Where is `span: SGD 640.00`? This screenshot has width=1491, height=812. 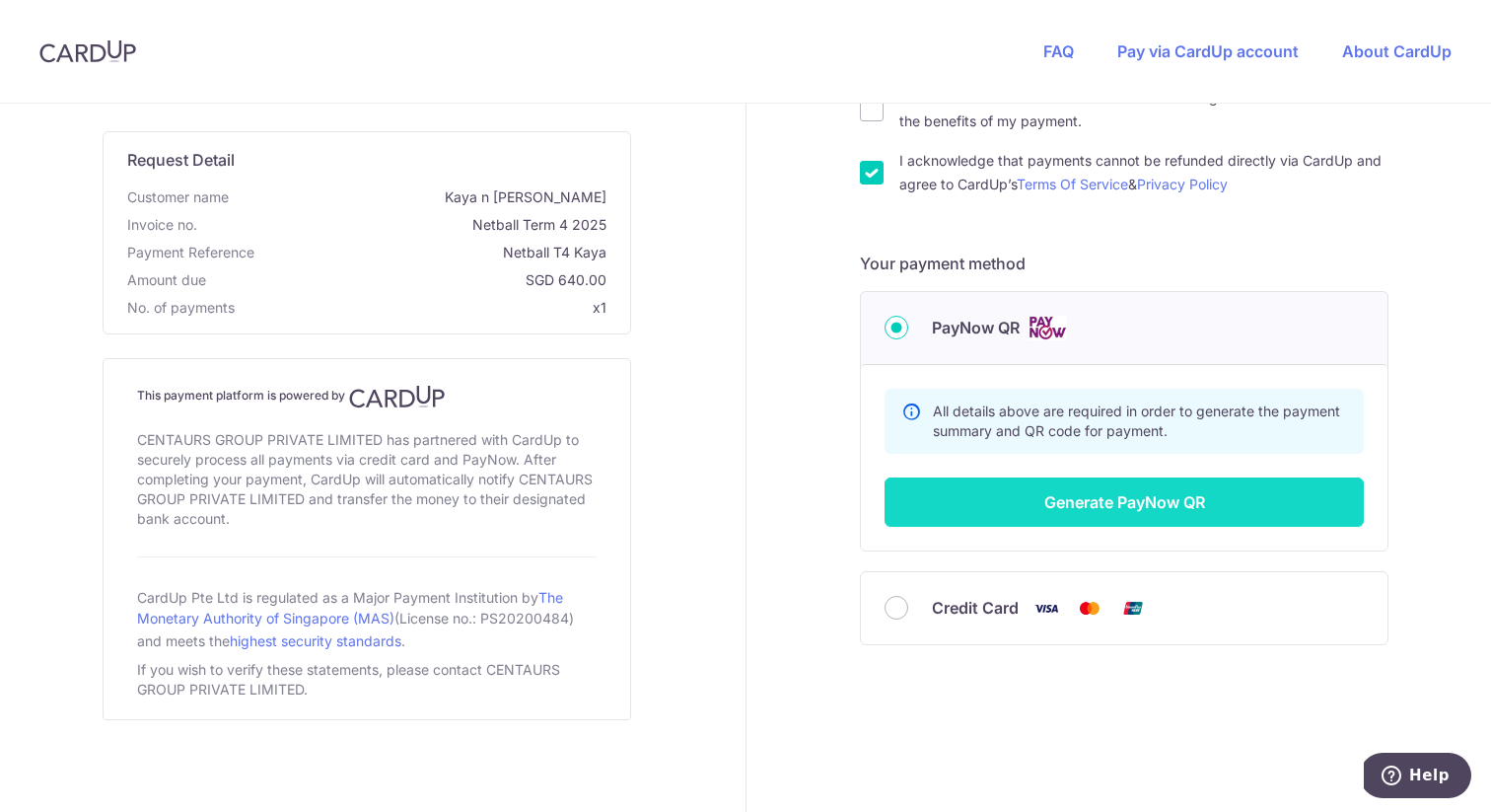
span: SGD 640.00 is located at coordinates (410, 280).